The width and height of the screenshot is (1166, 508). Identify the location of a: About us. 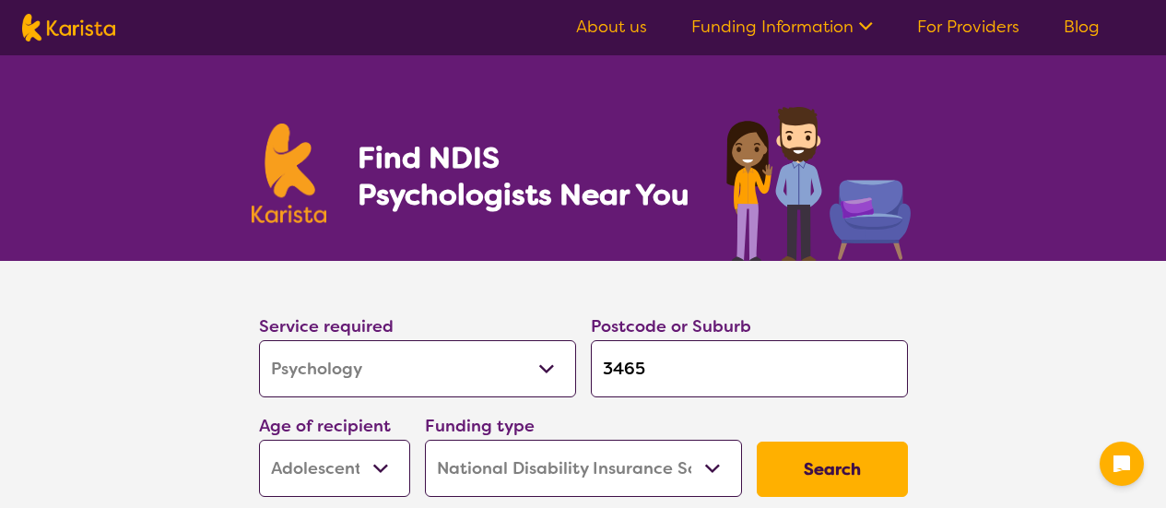
(611, 27).